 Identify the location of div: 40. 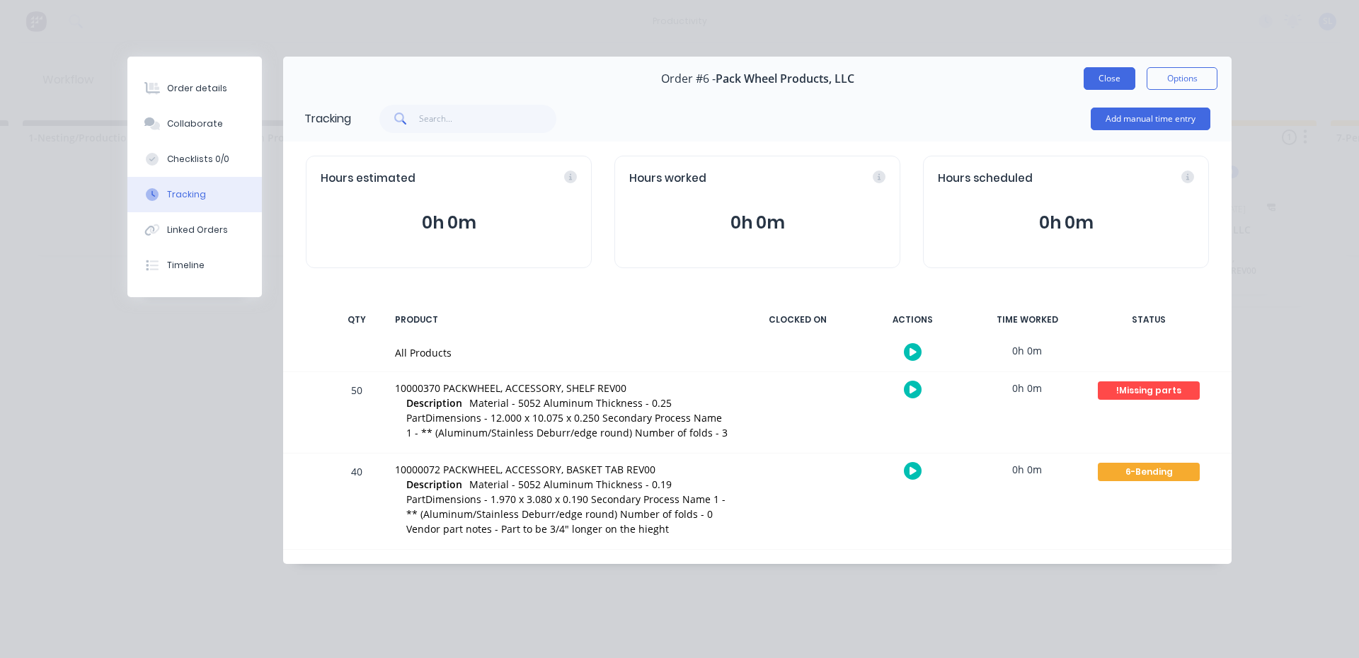
(357, 502).